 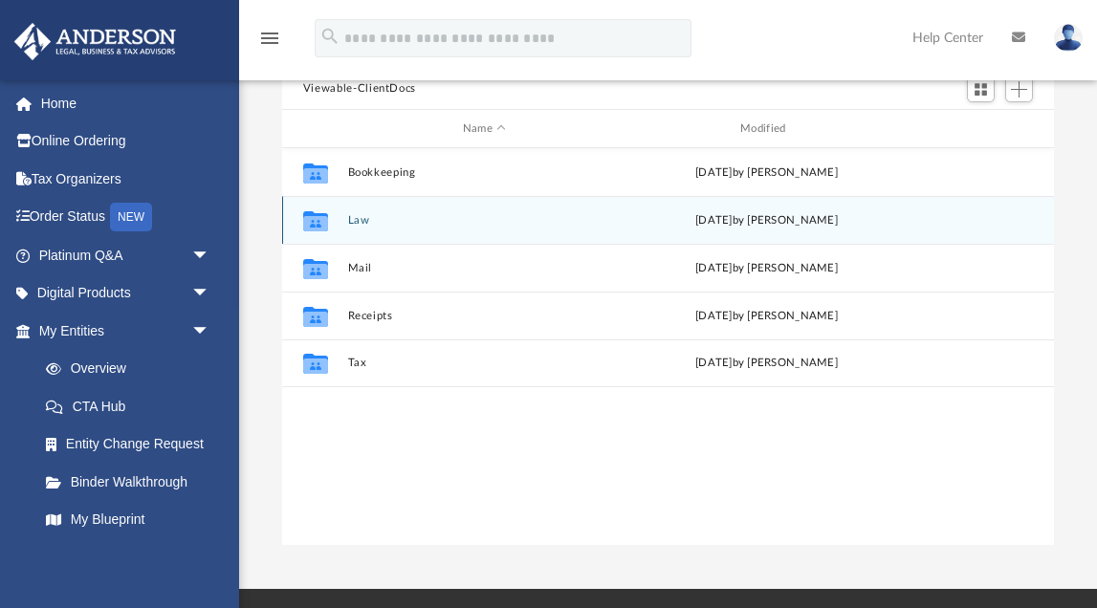 I want to click on a: Tax Organizers, so click(x=126, y=179).